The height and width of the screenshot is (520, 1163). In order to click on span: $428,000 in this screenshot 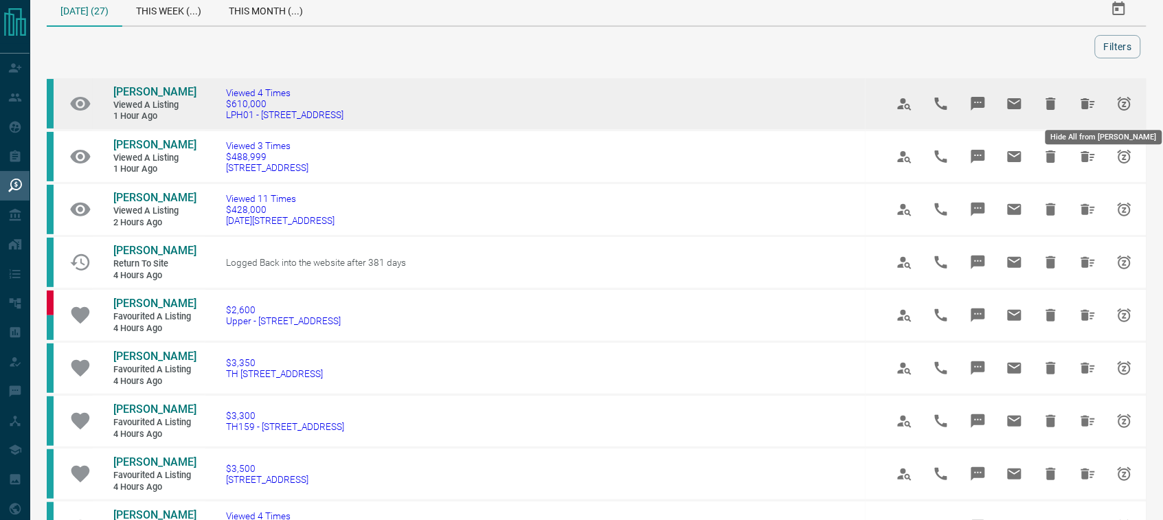, I will do `click(280, 210)`.